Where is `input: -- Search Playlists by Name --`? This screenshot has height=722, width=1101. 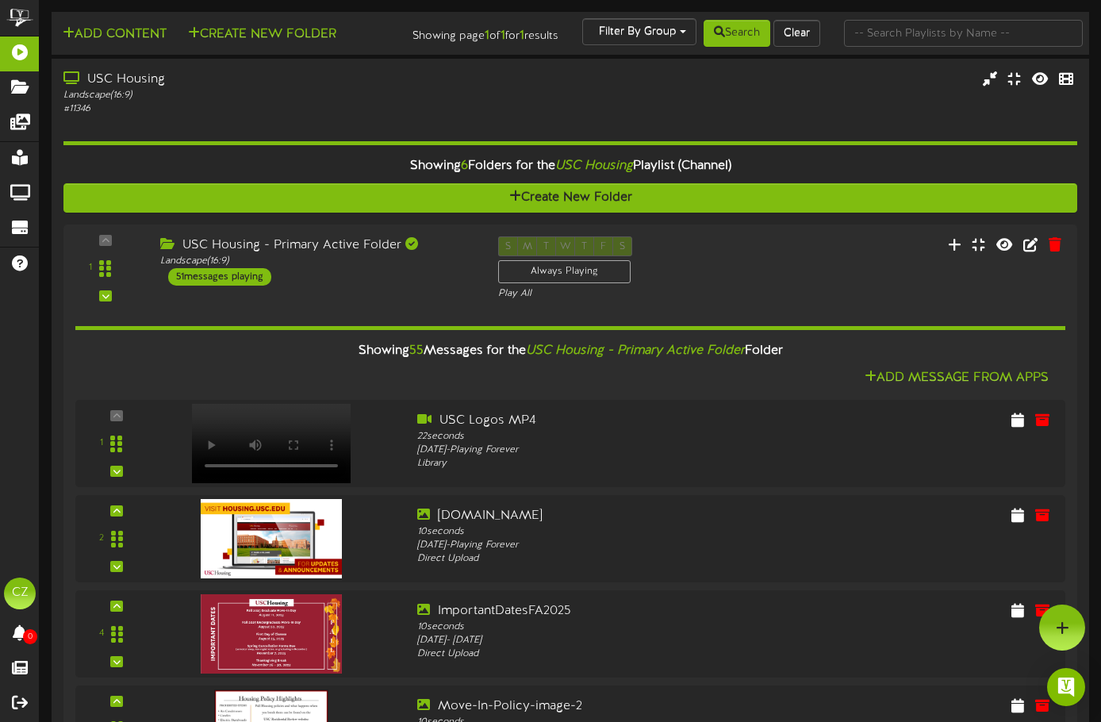
input: -- Search Playlists by Name -- is located at coordinates (963, 33).